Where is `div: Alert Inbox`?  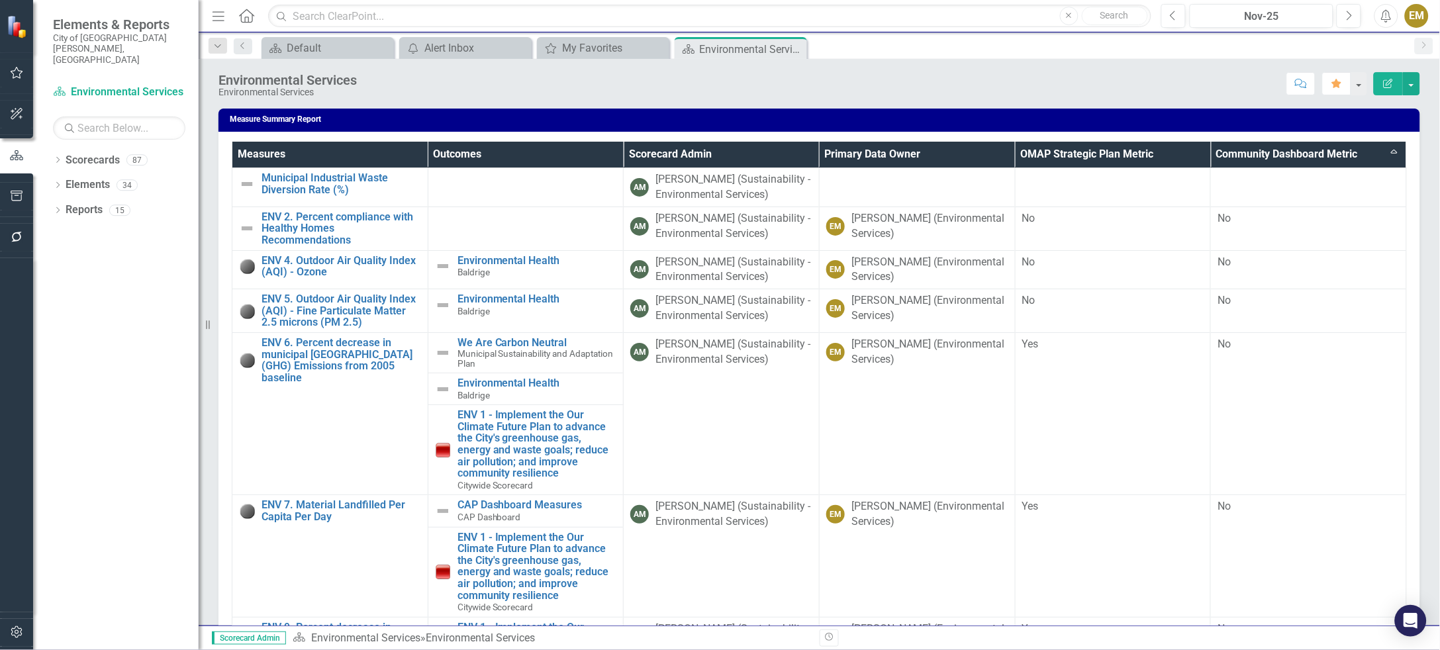 div: Alert Inbox is located at coordinates (476, 48).